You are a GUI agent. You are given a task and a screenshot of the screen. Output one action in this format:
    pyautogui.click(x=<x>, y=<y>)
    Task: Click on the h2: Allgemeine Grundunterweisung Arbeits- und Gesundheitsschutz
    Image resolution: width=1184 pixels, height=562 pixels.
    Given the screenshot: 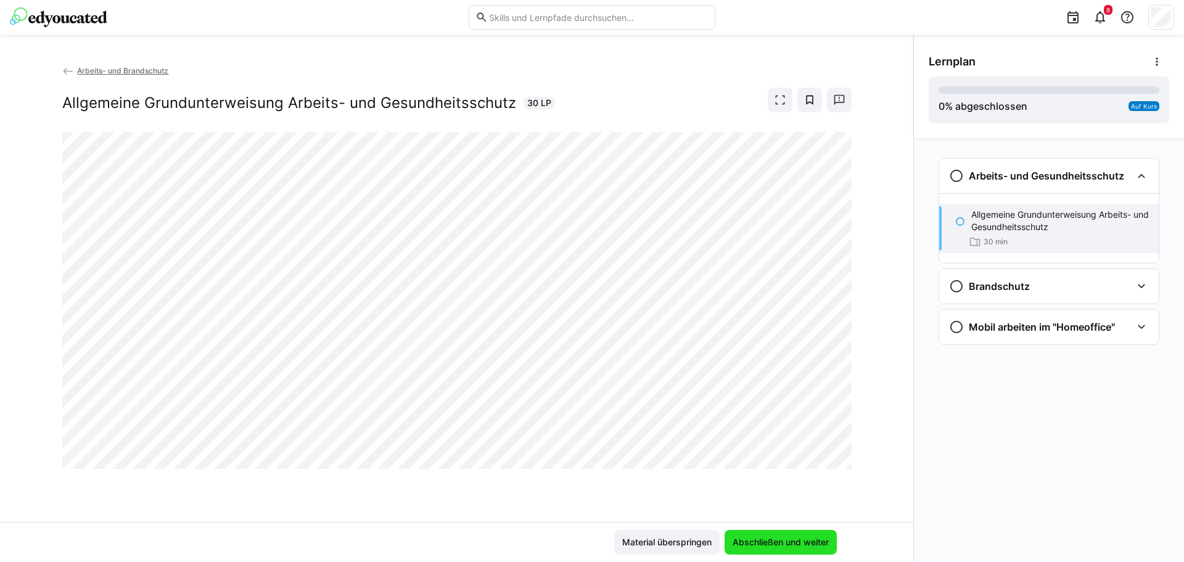 What is the action you would take?
    pyautogui.click(x=289, y=103)
    